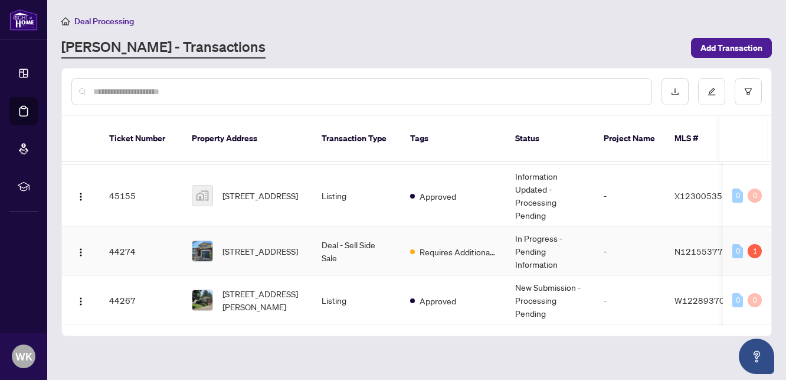  I want to click on td: 44267, so click(141, 300).